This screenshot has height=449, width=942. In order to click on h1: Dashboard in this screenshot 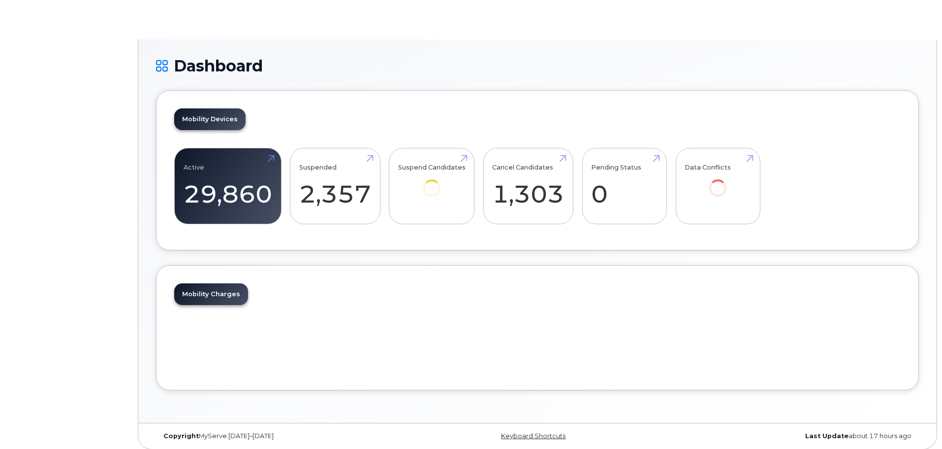, I will do `click(538, 65)`.